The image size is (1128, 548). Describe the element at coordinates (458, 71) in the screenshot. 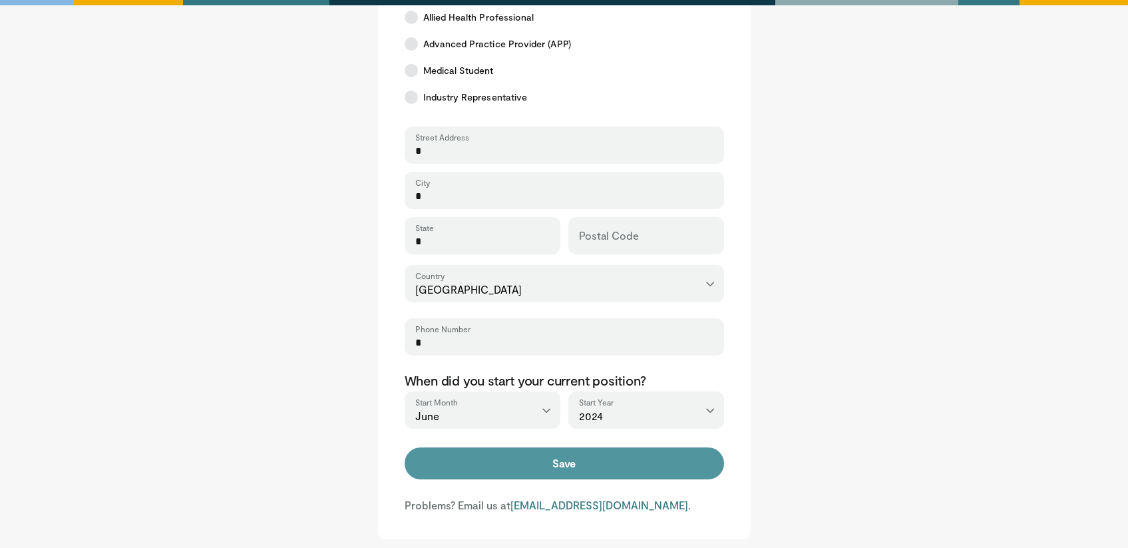

I see `span: Medical Student` at that location.